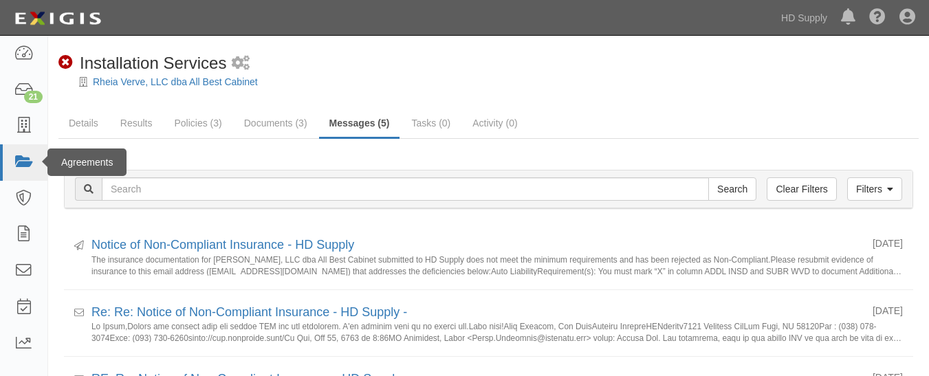 This screenshot has width=929, height=376. Describe the element at coordinates (153, 63) in the screenshot. I see `span: Installation Services` at that location.